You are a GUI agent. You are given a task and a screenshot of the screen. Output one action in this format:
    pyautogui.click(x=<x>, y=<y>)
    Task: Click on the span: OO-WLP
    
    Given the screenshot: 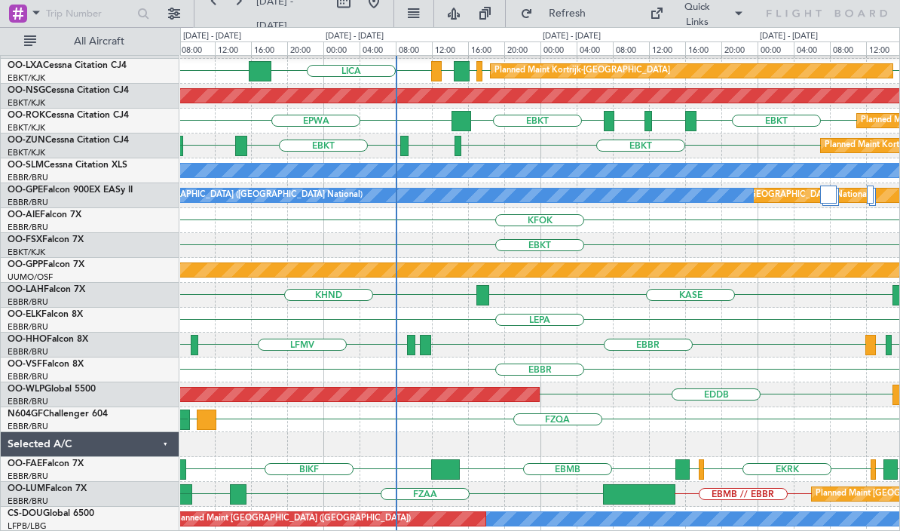 What is the action you would take?
    pyautogui.click(x=26, y=389)
    